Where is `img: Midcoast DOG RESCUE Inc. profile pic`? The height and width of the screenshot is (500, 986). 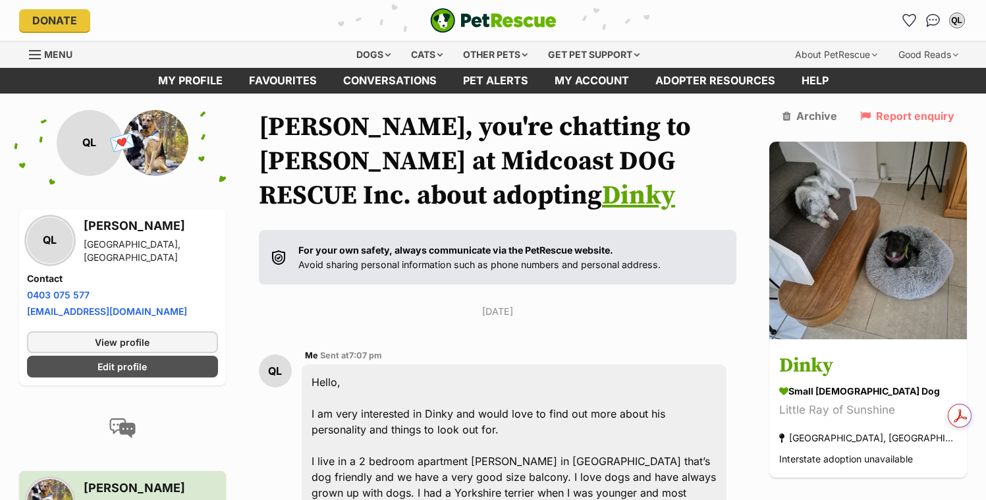
img: Midcoast DOG RESCUE Inc. profile pic is located at coordinates (155, 143).